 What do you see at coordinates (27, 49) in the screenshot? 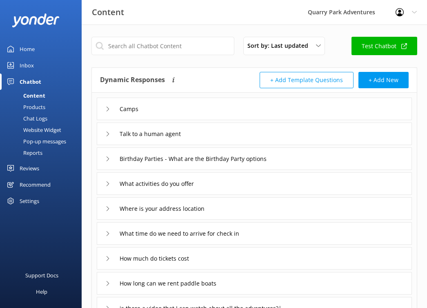
I see `div: Home` at bounding box center [27, 49].